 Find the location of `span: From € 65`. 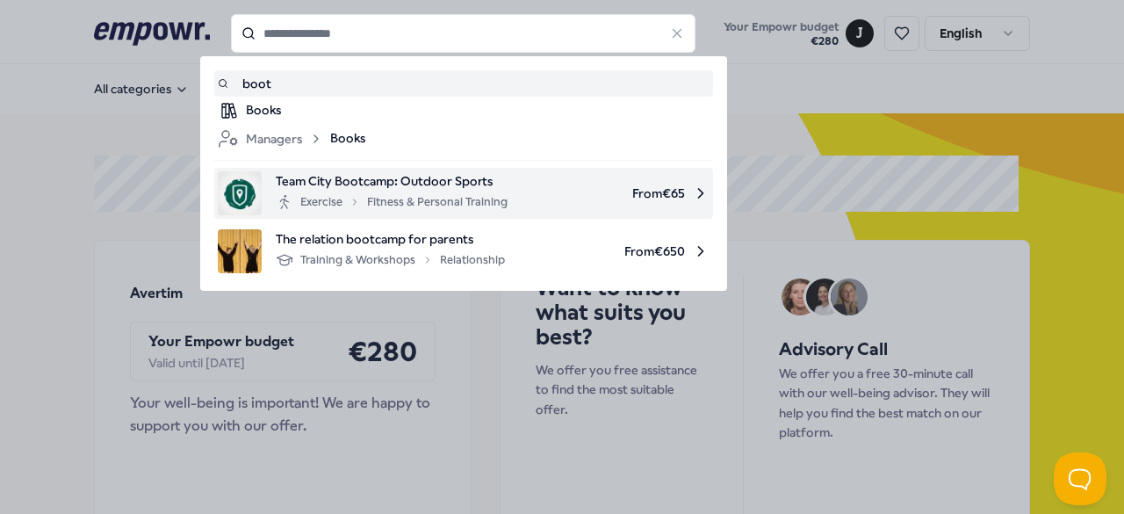

span: From € 65 is located at coordinates (615, 193).